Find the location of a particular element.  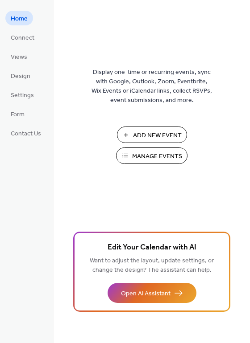

a: Views is located at coordinates (19, 56).